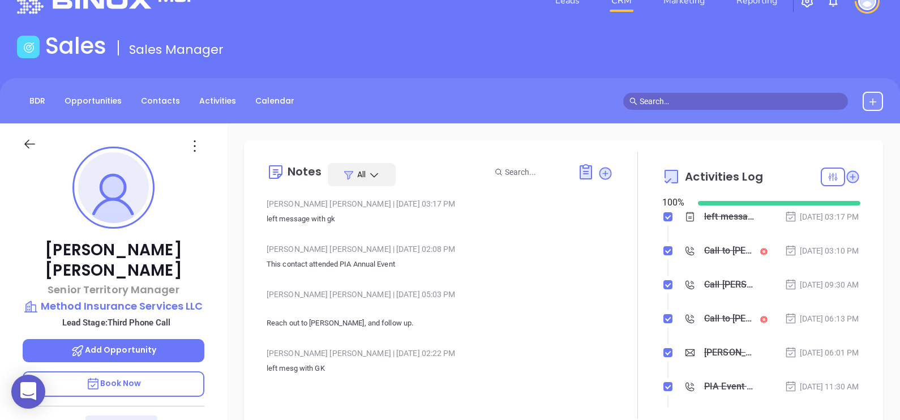  Describe the element at coordinates (440, 369) in the screenshot. I see `p: left mesg with GK` at that location.